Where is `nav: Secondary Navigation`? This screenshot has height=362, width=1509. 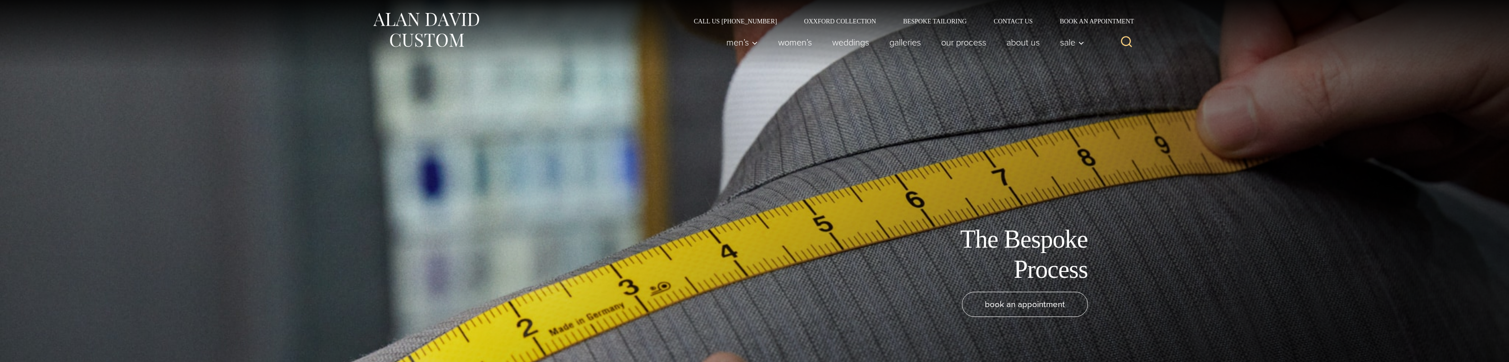 nav: Secondary Navigation is located at coordinates (909, 21).